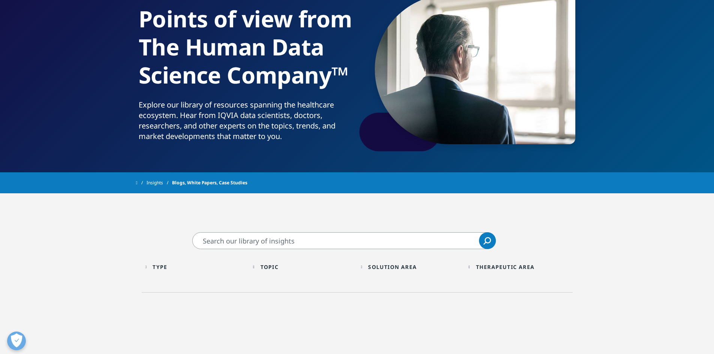  Describe the element at coordinates (487, 241) in the screenshot. I see `svg: Search` at that location.